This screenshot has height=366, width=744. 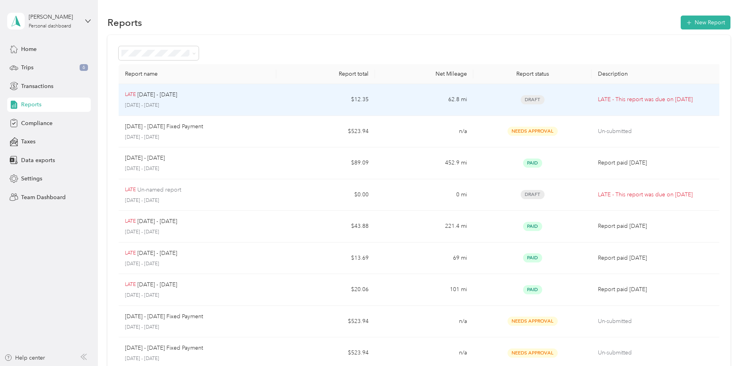 I want to click on span: Team Dashboard, so click(x=43, y=197).